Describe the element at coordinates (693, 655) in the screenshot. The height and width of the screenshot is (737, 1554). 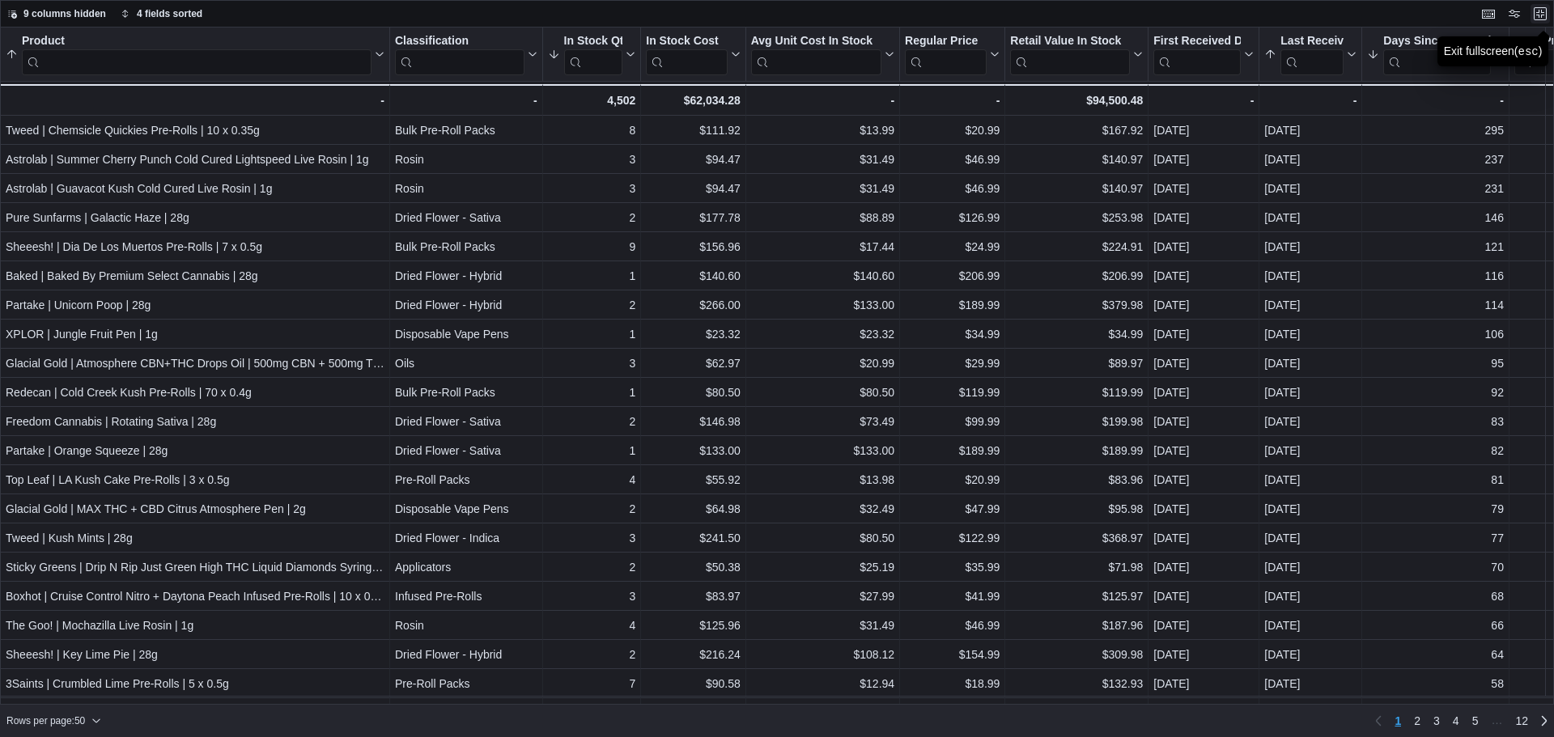
I see `div: $216.24` at that location.